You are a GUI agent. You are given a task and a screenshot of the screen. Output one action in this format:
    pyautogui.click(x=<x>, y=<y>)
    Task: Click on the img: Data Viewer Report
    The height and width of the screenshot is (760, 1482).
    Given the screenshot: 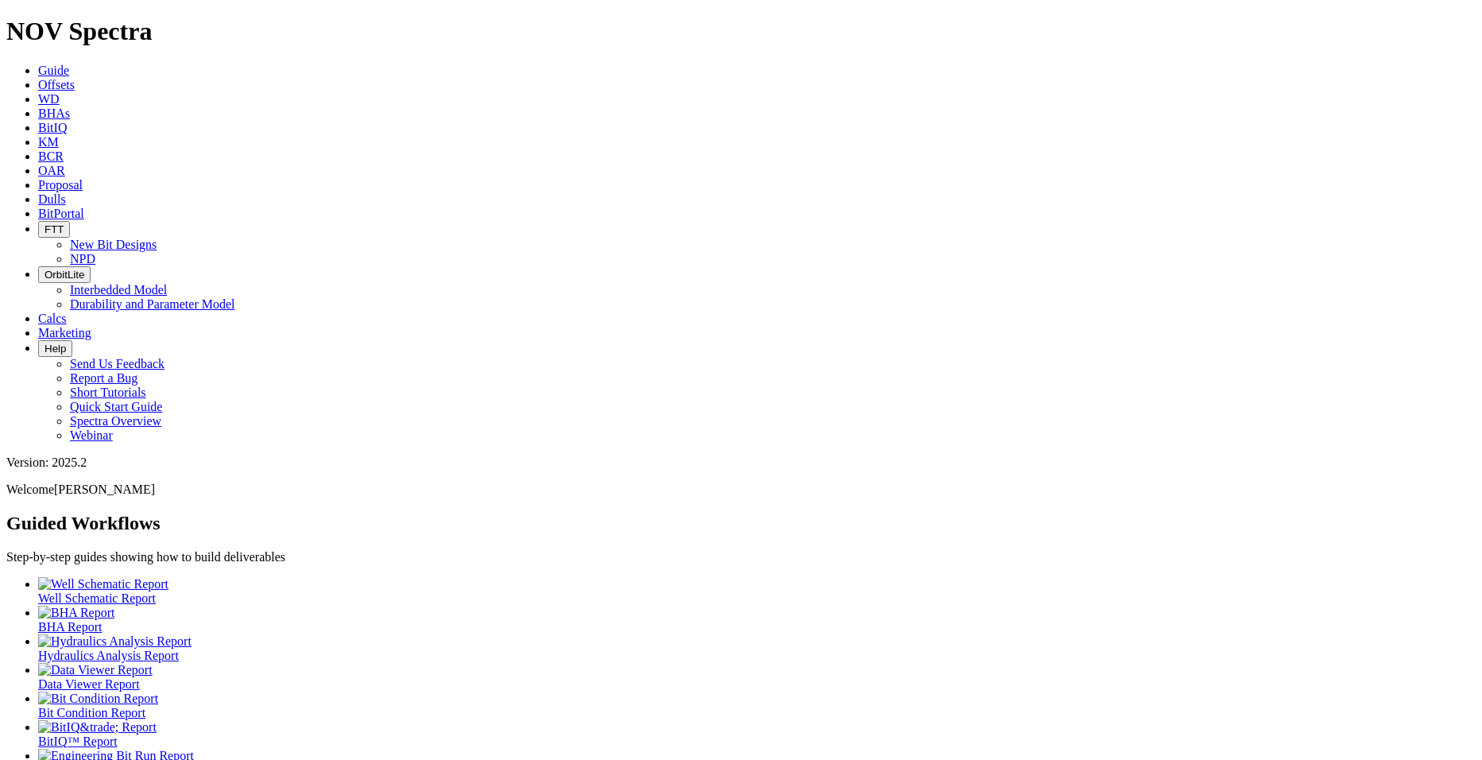 What is the action you would take?
    pyautogui.click(x=95, y=670)
    